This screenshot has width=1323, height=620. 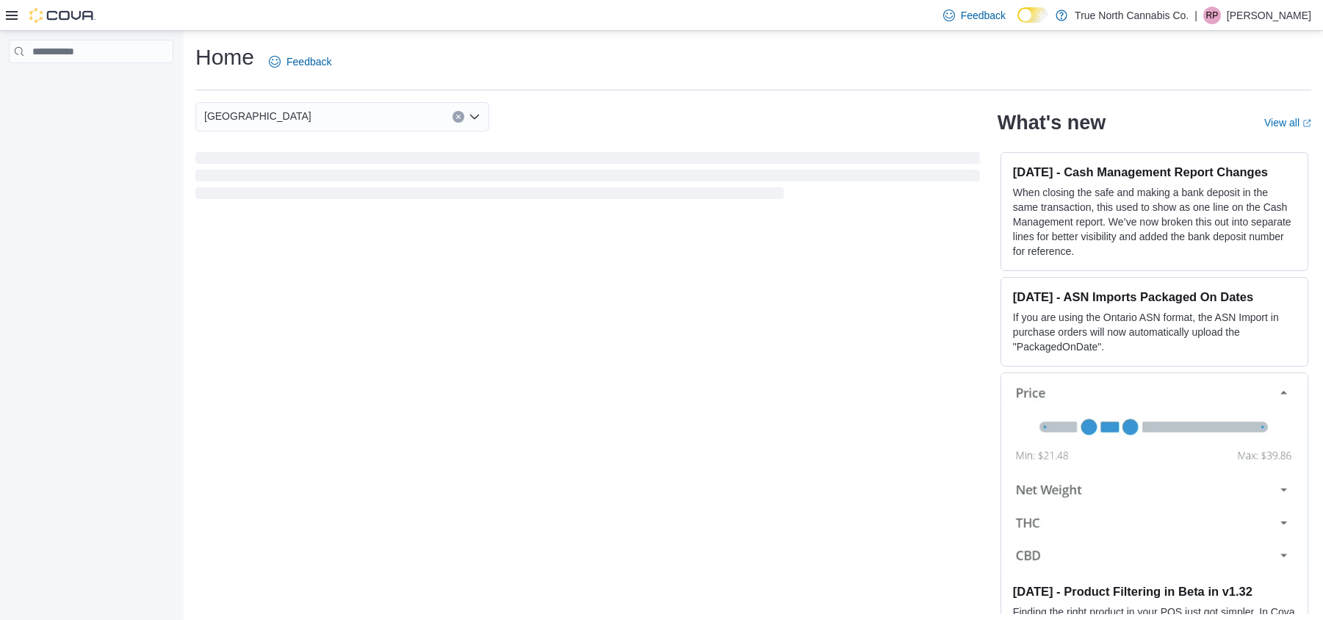 I want to click on button: Open list of options, so click(x=474, y=117).